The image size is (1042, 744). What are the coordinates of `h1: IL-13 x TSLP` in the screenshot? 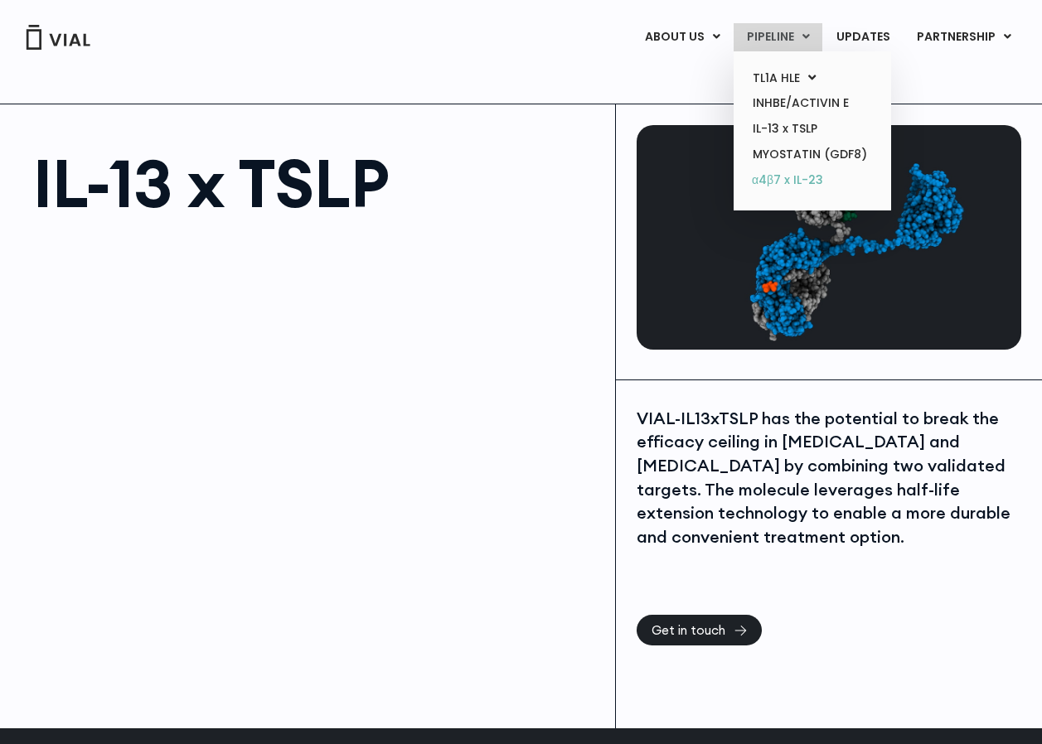 It's located at (316, 183).